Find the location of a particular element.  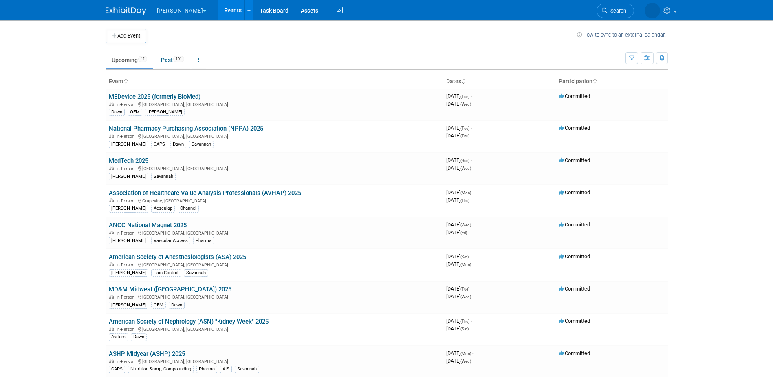

div: Pharma is located at coordinates (207, 369).